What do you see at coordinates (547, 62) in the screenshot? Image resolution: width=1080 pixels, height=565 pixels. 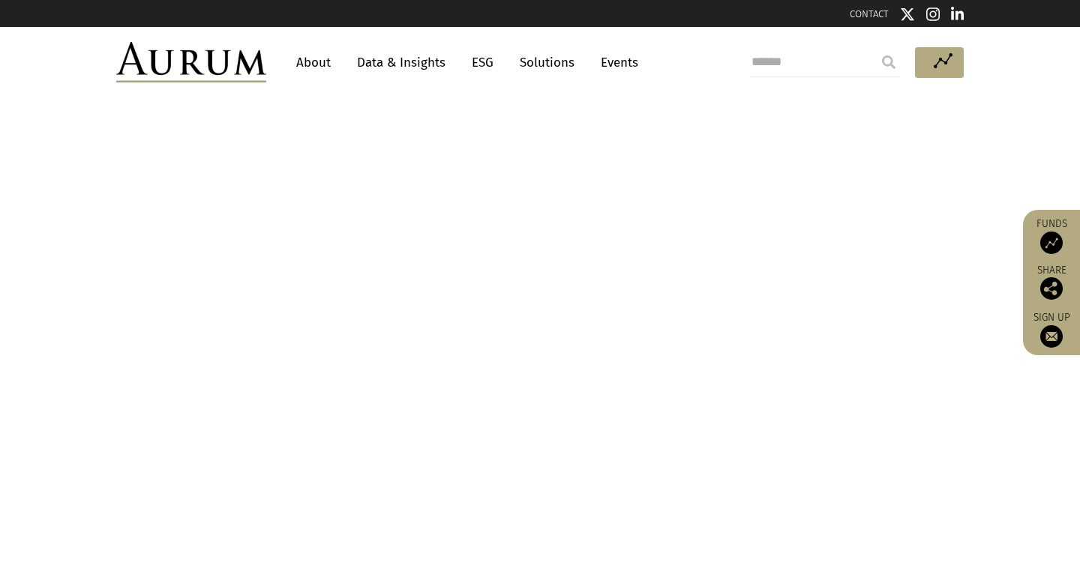 I see `a: Solutions` at bounding box center [547, 62].